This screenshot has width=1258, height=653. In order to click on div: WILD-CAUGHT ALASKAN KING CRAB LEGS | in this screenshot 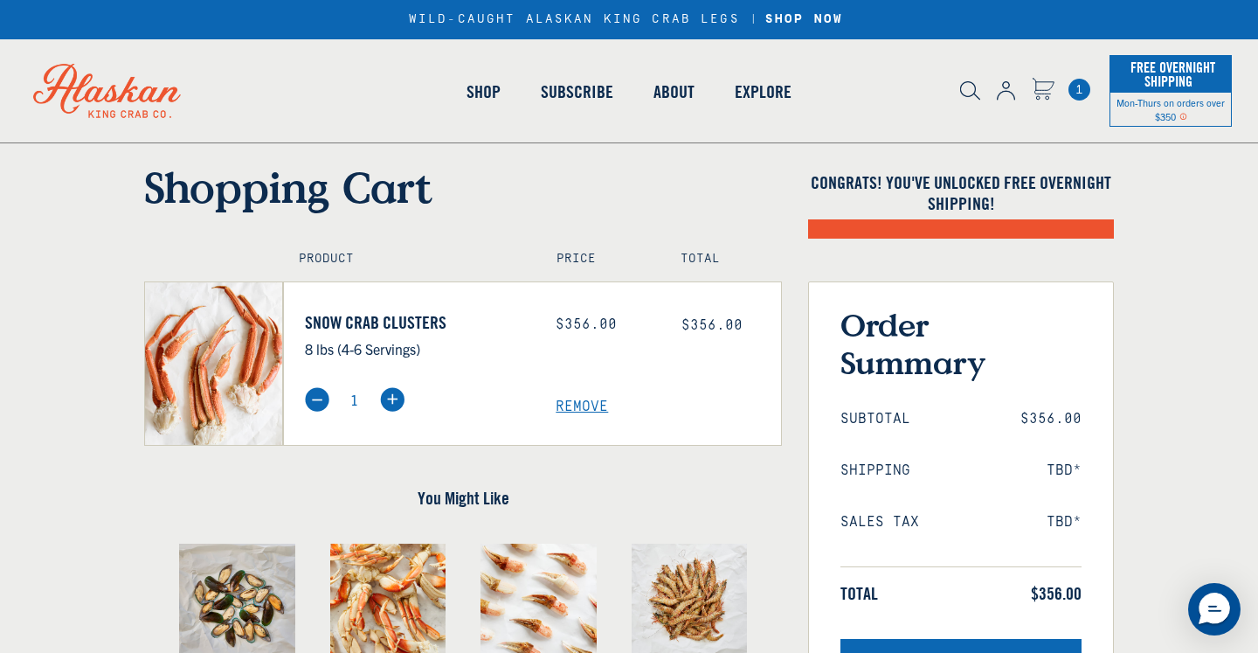, I will do `click(629, 19)`.